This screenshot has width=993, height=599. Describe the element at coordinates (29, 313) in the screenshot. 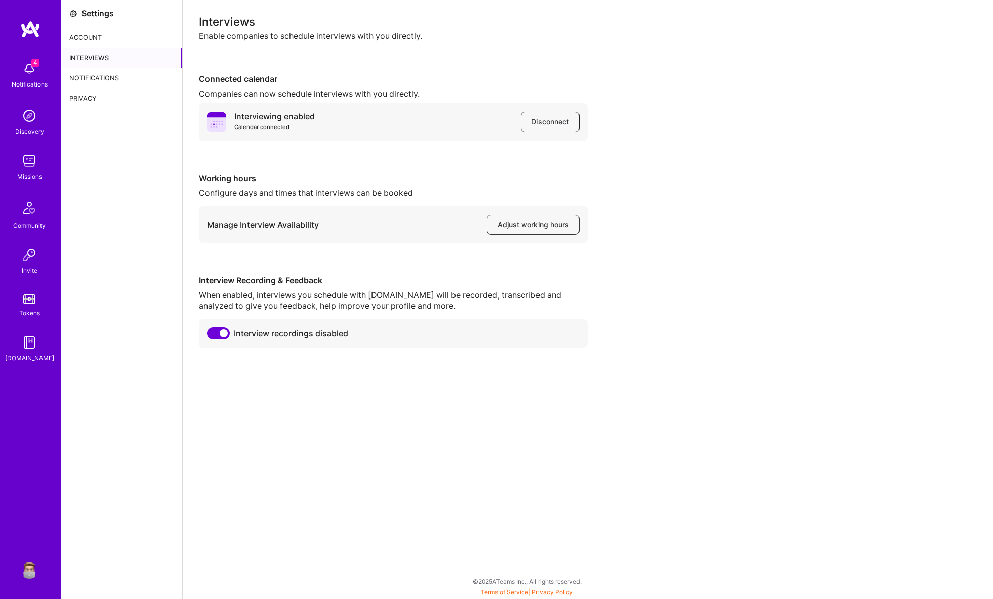

I see `div: Tokens` at that location.